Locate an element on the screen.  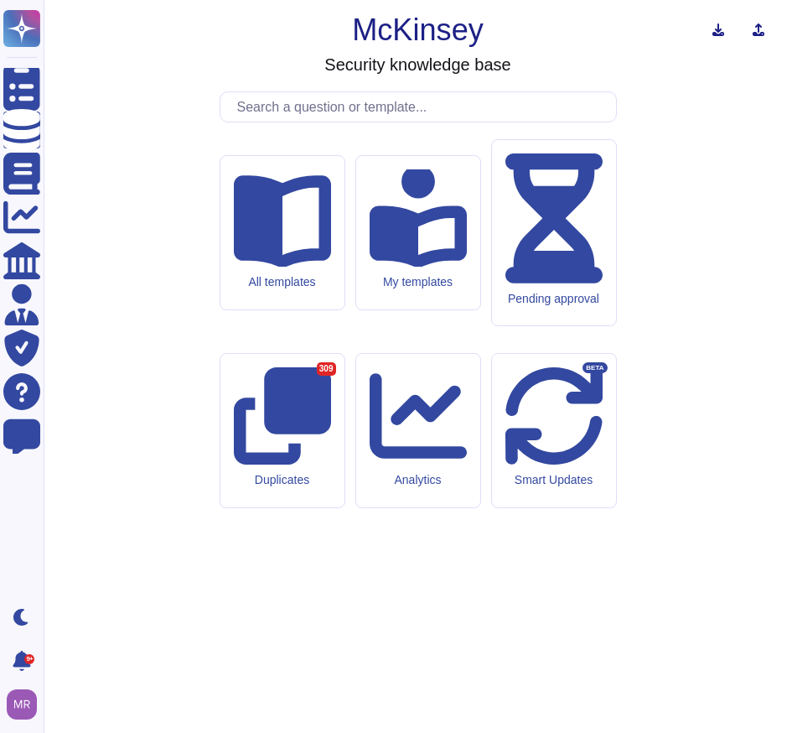
input: Search a question or template... is located at coordinates (422, 106).